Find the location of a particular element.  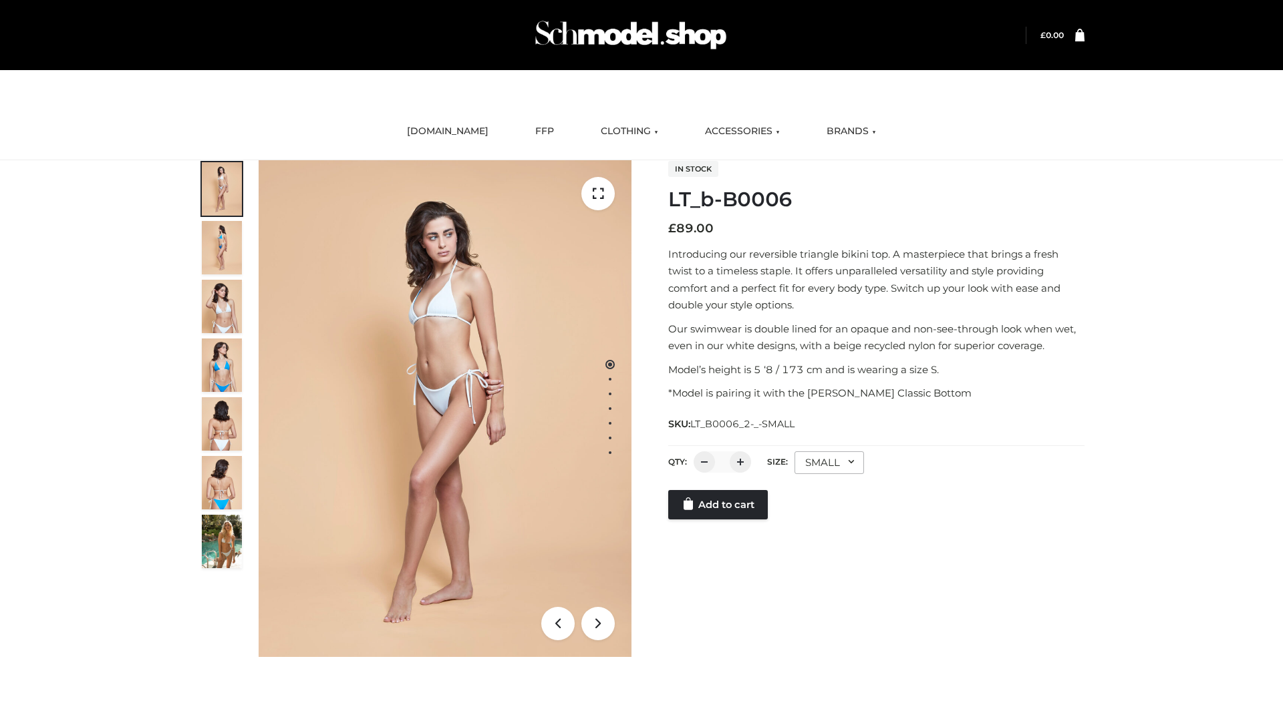

div: SMALL is located at coordinates (829, 463).